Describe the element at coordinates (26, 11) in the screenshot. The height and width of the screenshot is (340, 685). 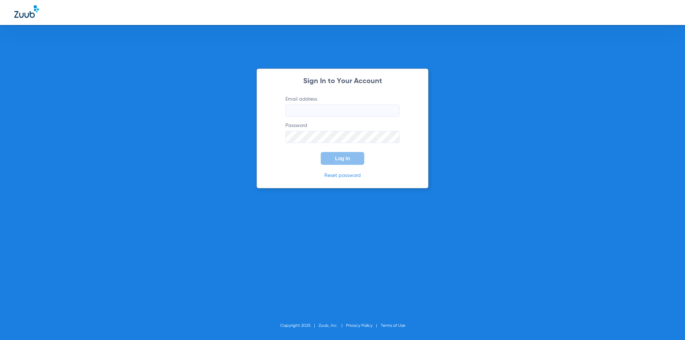
I see `img: Zuub Logo` at that location.